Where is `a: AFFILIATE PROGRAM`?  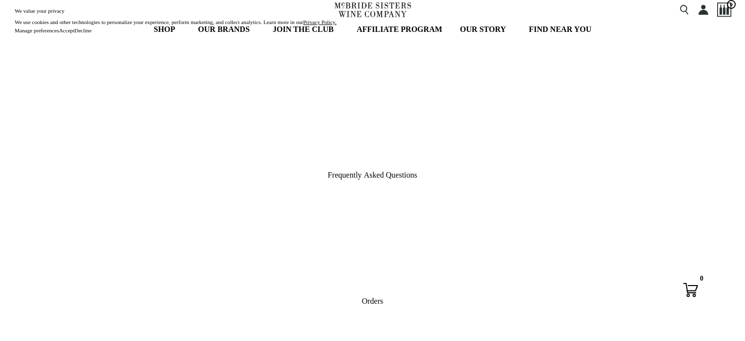
a: AFFILIATE PROGRAM is located at coordinates (399, 29).